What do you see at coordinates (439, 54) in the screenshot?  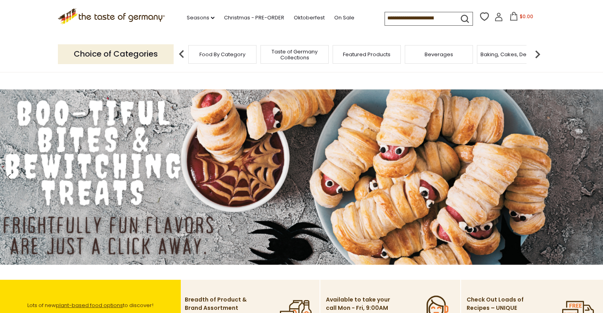 I see `span: Beverages` at bounding box center [439, 54].